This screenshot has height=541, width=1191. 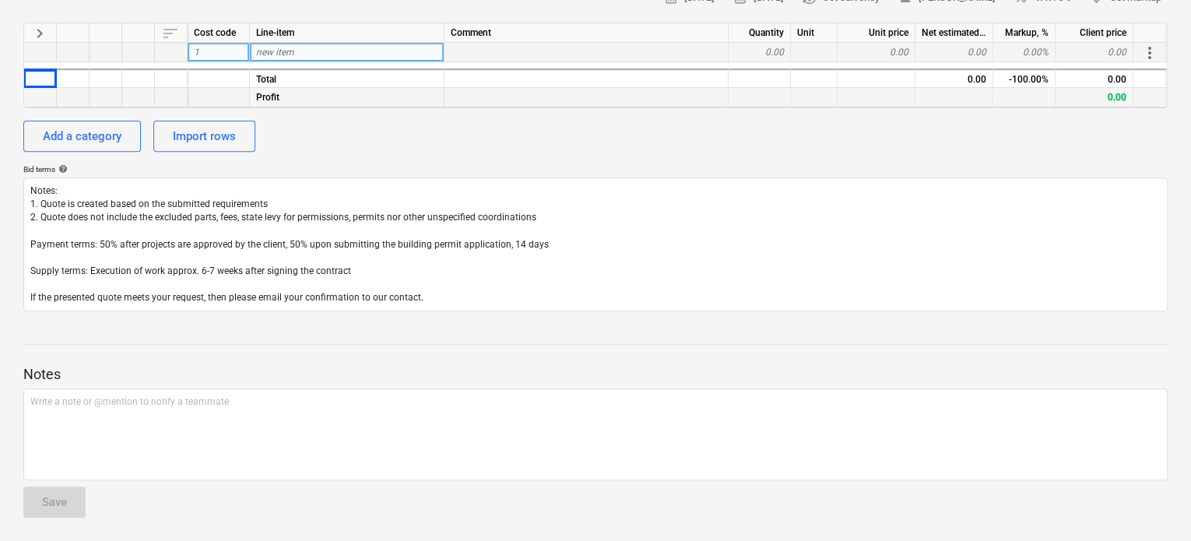 What do you see at coordinates (876, 33) in the screenshot?
I see `div: Unit price` at bounding box center [876, 33].